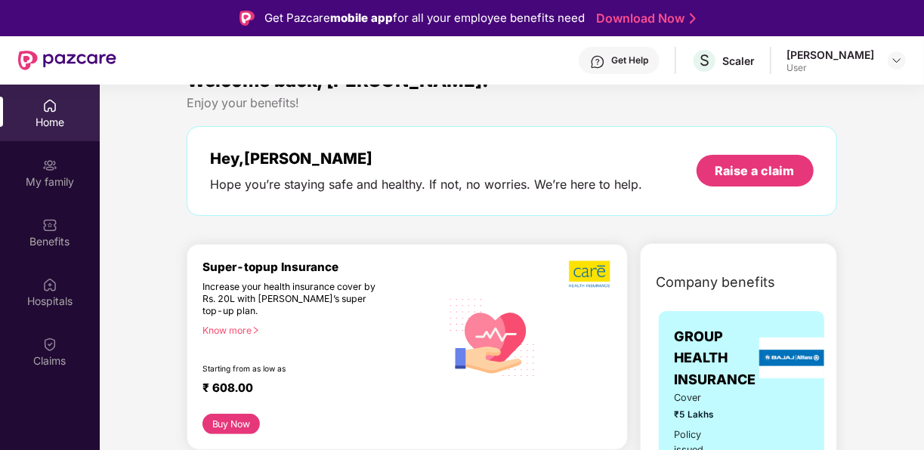 This screenshot has height=450, width=924. What do you see at coordinates (693, 18) in the screenshot?
I see `img: Stroke` at bounding box center [693, 18].